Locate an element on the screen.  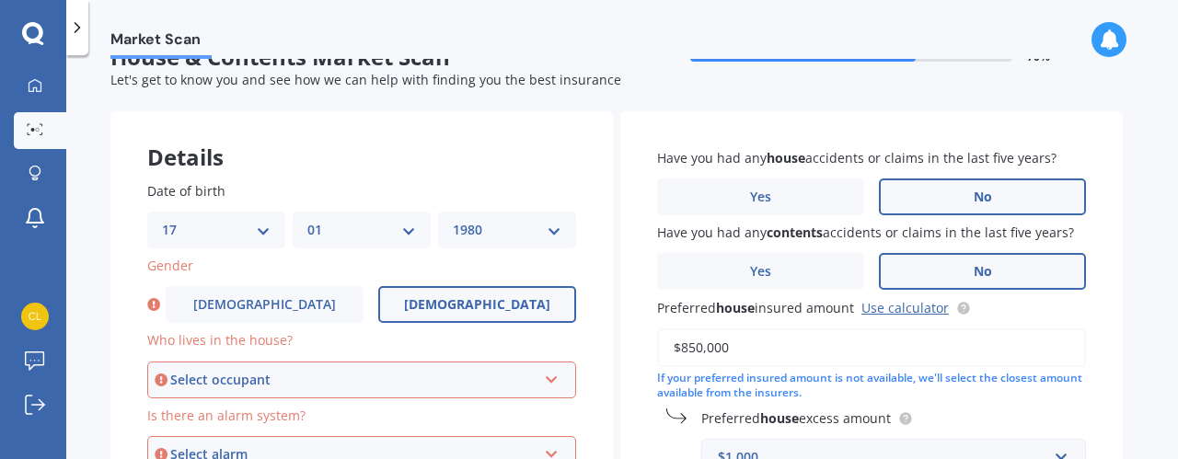
input: Enter amount is located at coordinates (872, 348).